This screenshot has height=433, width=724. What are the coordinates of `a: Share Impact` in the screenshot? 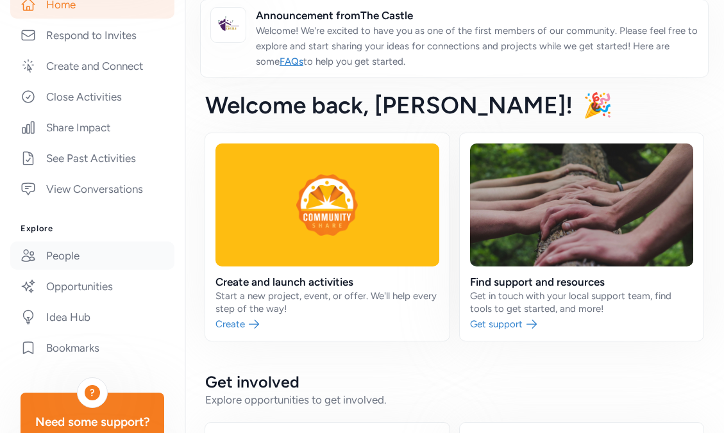 It's located at (92, 128).